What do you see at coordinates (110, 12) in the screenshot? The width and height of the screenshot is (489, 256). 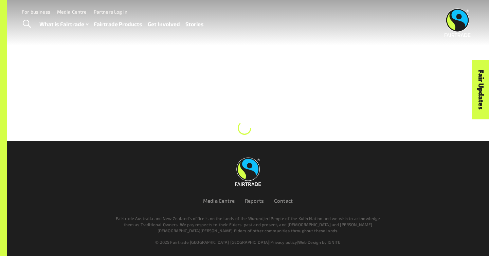 I see `a: Partners Log In` at bounding box center [110, 12].